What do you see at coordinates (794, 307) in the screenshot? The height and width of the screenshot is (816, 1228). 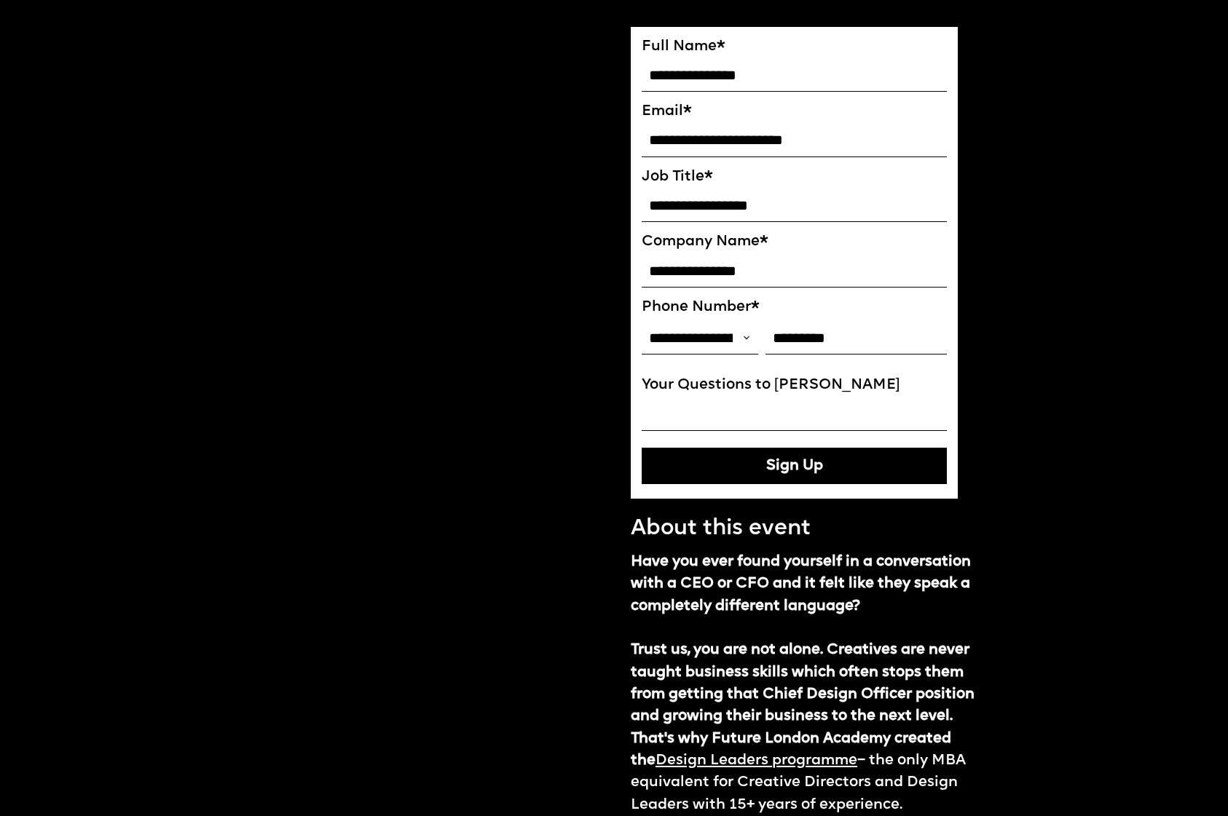 I see `label: Phone Number` at bounding box center [794, 307].